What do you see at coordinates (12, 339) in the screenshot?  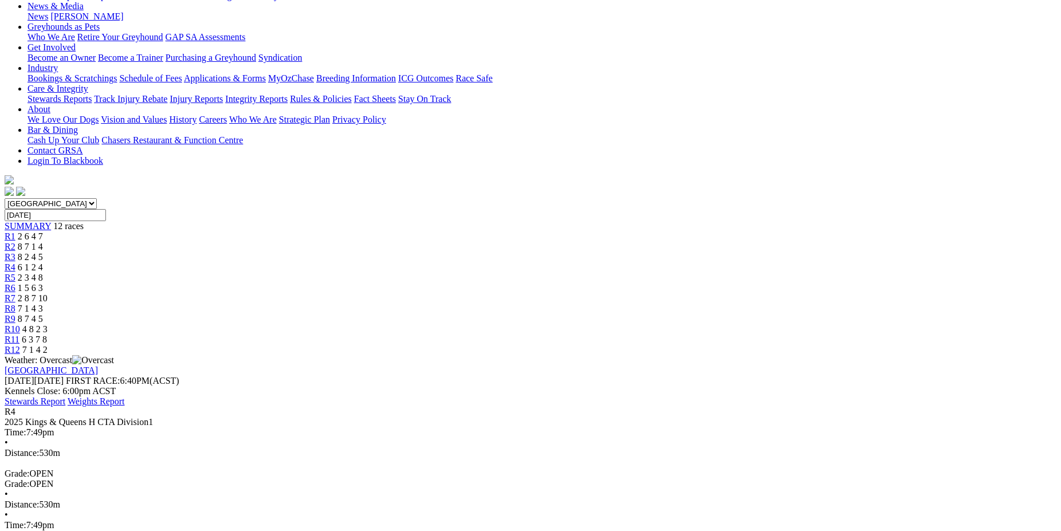 I see `span: R11` at bounding box center [12, 339].